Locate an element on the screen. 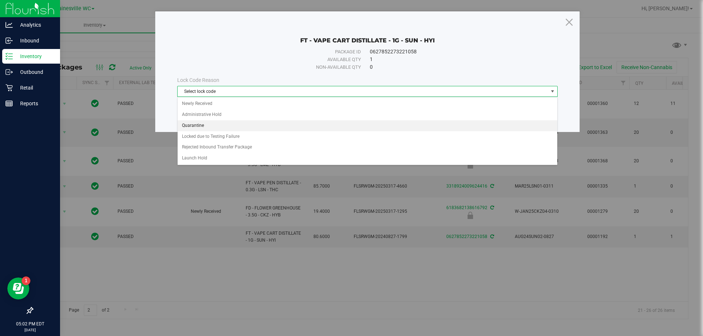 The width and height of the screenshot is (703, 336). p: Outbound is located at coordinates (35, 72).